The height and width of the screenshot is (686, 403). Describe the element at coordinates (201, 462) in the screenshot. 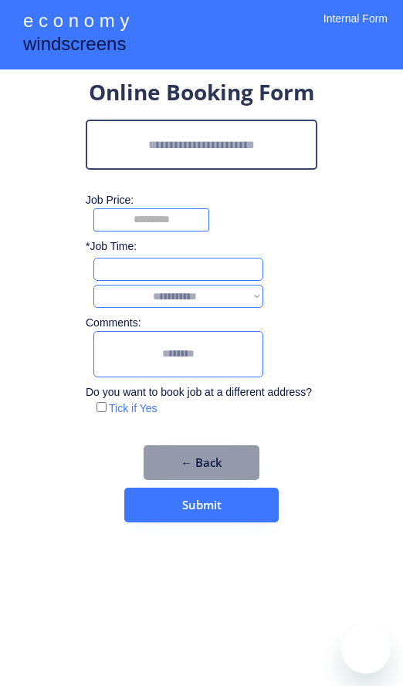

I see `button: ← Back` at that location.